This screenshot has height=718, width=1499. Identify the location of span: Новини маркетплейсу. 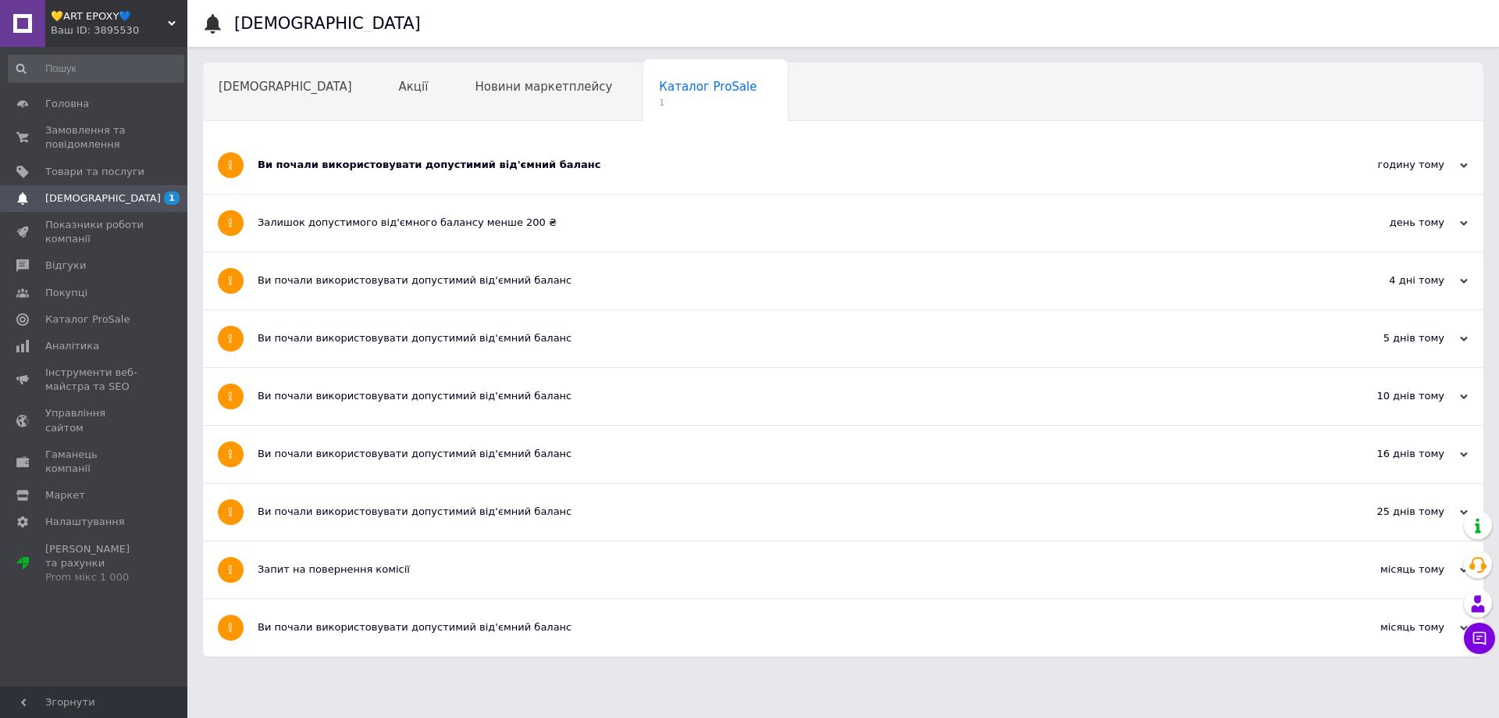
(544, 87).